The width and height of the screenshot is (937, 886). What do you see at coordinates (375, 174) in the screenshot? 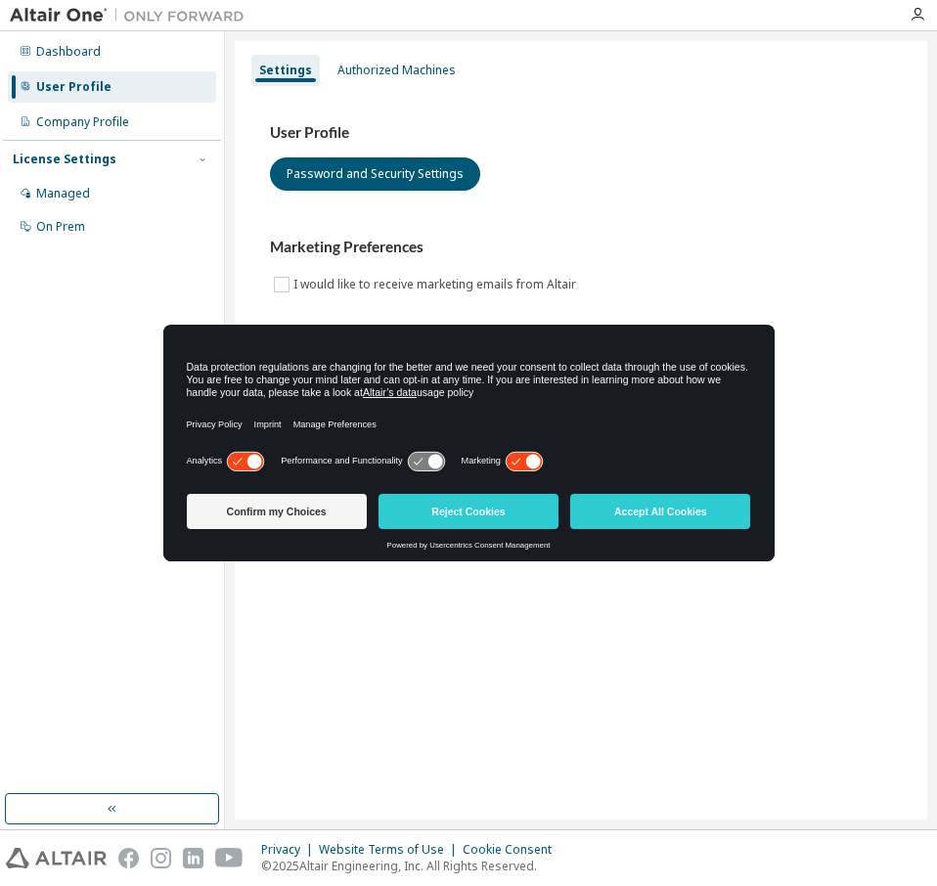
I see `button: Password and Security Settings` at bounding box center [375, 174].